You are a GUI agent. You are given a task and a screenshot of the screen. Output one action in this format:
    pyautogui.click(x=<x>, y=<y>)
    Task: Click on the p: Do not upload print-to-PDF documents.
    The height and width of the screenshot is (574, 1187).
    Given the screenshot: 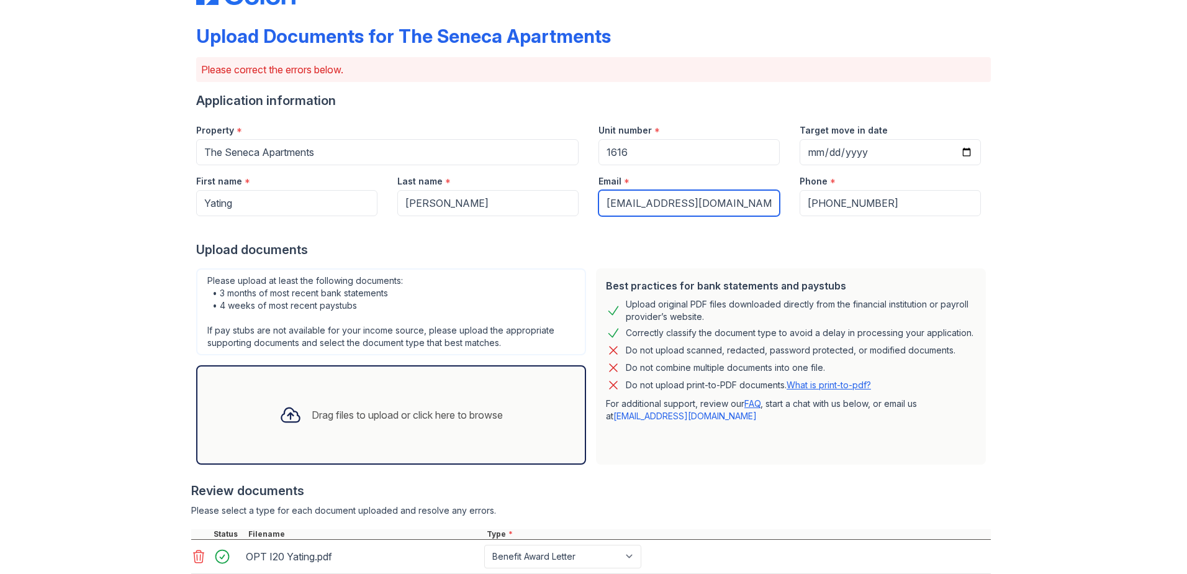 What is the action you would take?
    pyautogui.click(x=748, y=385)
    